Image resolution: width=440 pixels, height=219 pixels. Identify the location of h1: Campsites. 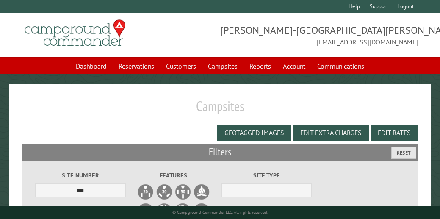
(220, 109).